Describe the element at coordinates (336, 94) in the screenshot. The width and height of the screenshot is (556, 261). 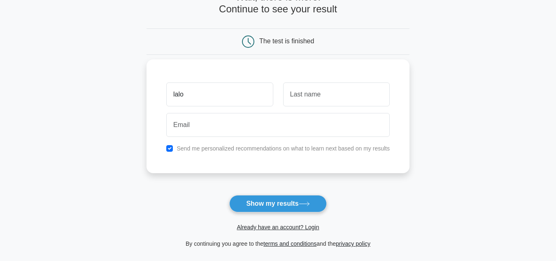
I see `input: Last name` at that location.